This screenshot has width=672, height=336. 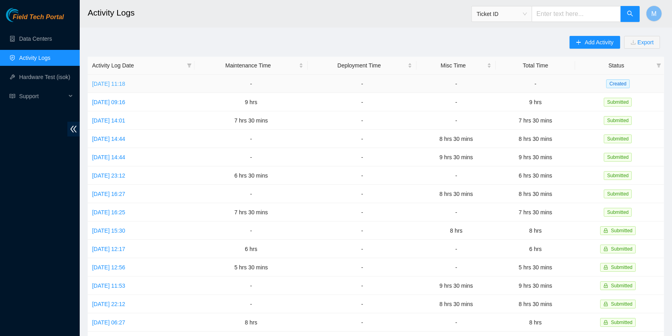 What do you see at coordinates (35, 20) in the screenshot?
I see `a: Akamai TechnologiesField Tech Portal` at bounding box center [35, 20].